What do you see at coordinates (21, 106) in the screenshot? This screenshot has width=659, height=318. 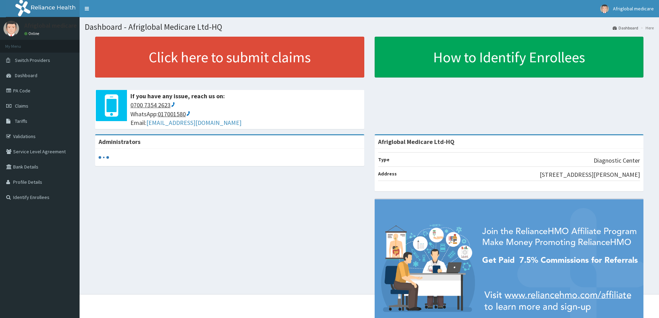 I see `span: Claims` at bounding box center [21, 106].